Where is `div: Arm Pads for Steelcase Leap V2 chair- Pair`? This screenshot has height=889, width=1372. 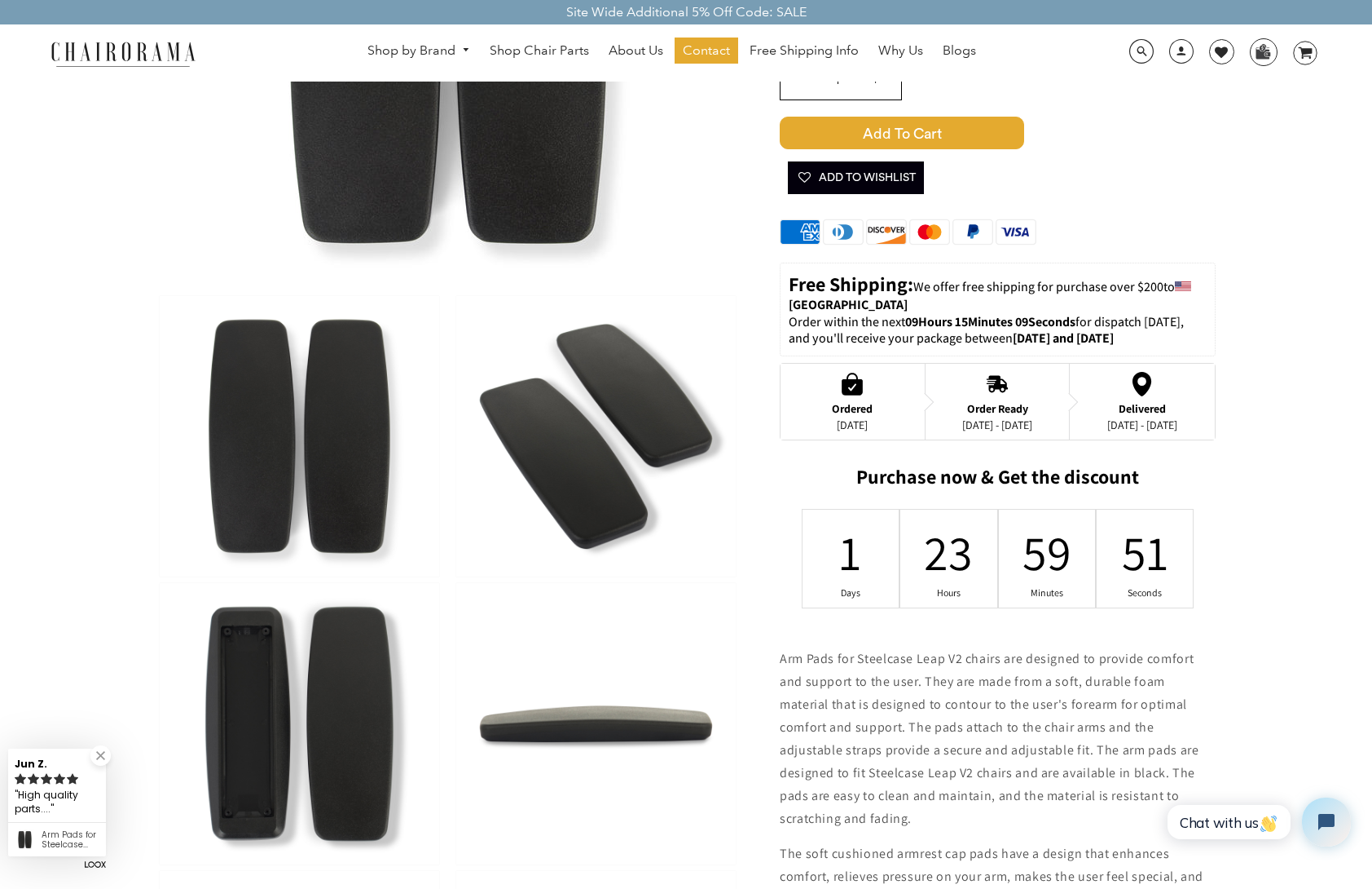
div: Arm Pads for Steelcase Leap V2 chair- Pair is located at coordinates (70, 840).